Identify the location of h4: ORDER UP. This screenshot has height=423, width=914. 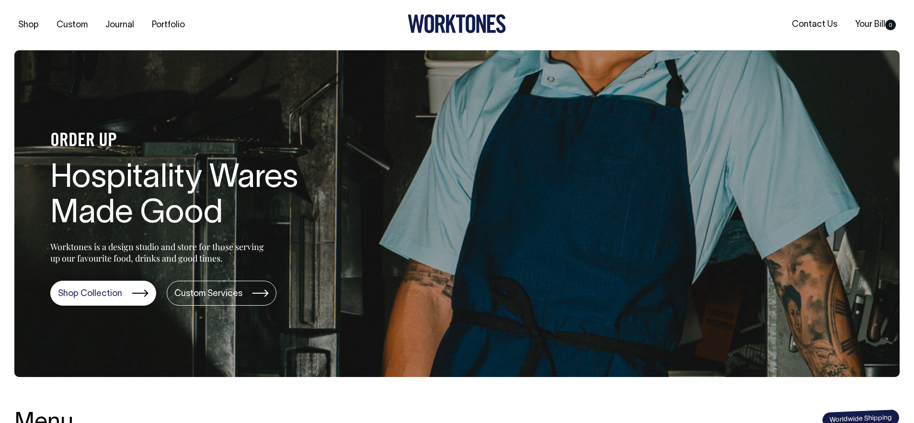
(204, 141).